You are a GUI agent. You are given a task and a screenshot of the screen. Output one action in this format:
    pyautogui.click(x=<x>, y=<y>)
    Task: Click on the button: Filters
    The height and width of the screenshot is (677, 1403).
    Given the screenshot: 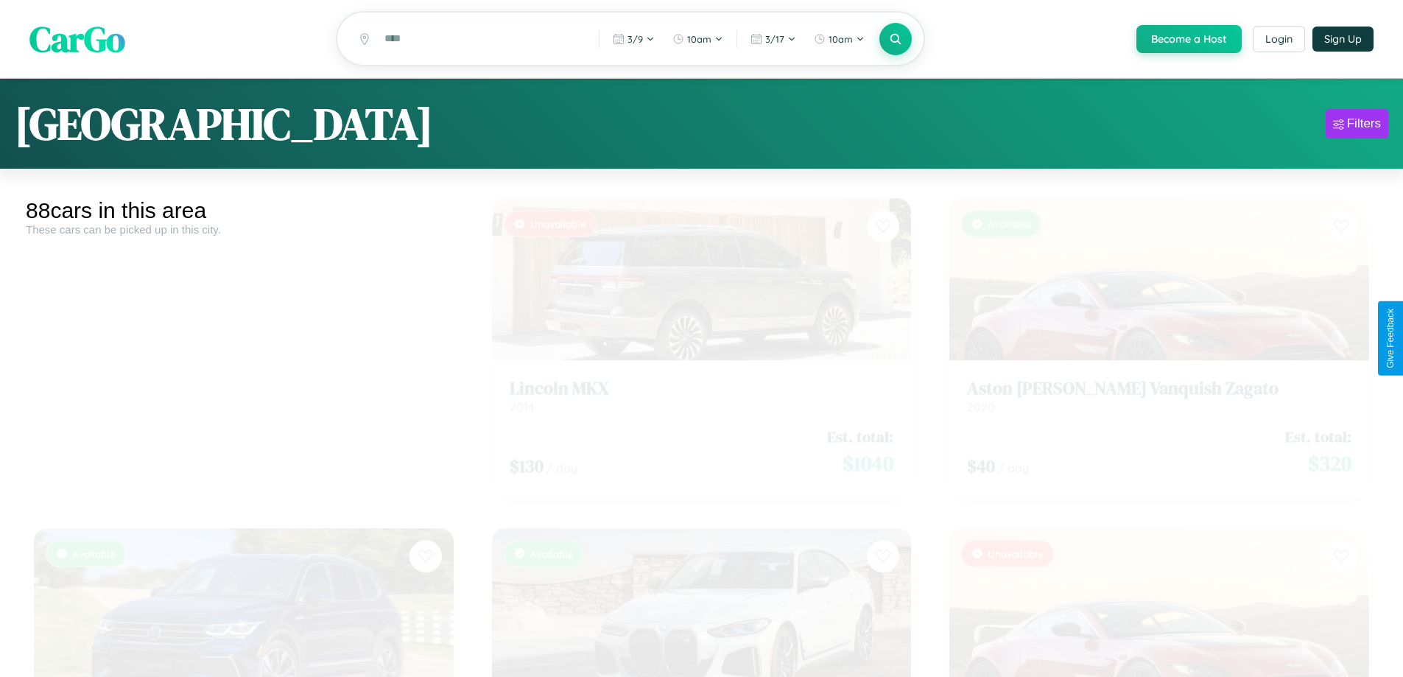 What is the action you would take?
    pyautogui.click(x=1357, y=124)
    